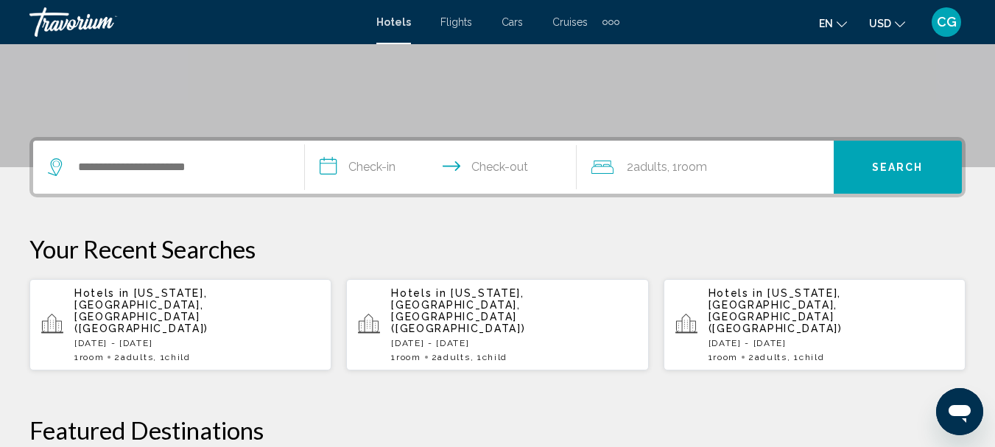 The width and height of the screenshot is (995, 447). I want to click on a: Cruises, so click(570, 22).